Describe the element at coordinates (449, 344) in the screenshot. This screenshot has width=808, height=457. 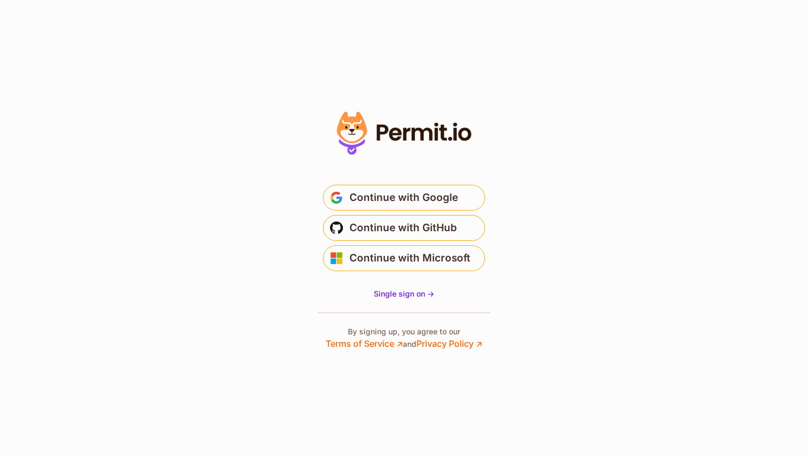
I see `a: Privacy Policy ↗` at that location.